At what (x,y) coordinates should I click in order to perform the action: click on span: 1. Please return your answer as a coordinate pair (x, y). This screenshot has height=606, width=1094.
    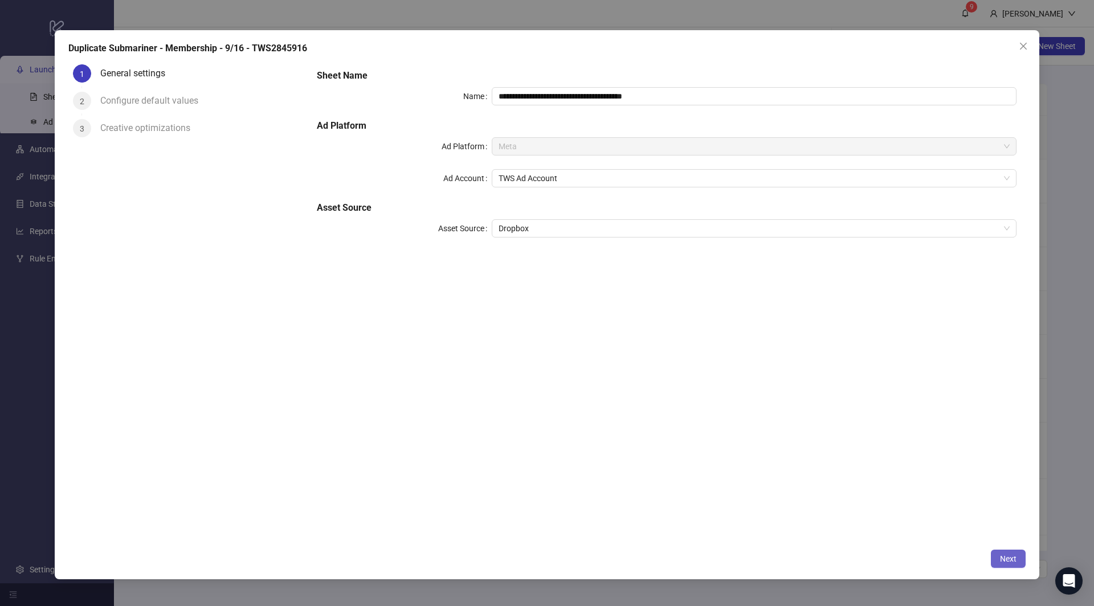
    Looking at the image, I should click on (82, 74).